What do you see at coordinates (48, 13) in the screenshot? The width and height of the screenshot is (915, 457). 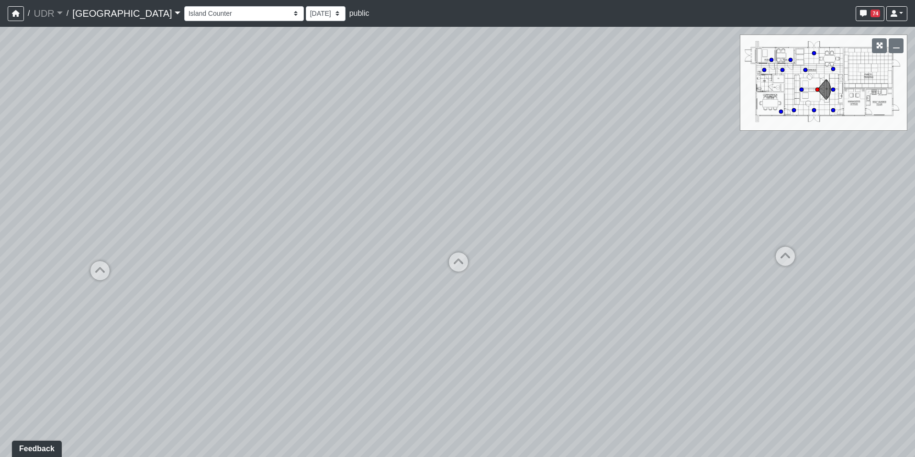 I see `a: UDR` at bounding box center [48, 13].